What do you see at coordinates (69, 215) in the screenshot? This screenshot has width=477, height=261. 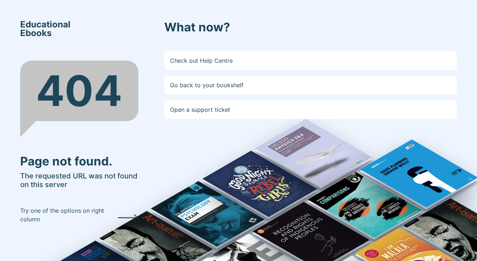 I see `p: Try one of the options on right column` at bounding box center [69, 215].